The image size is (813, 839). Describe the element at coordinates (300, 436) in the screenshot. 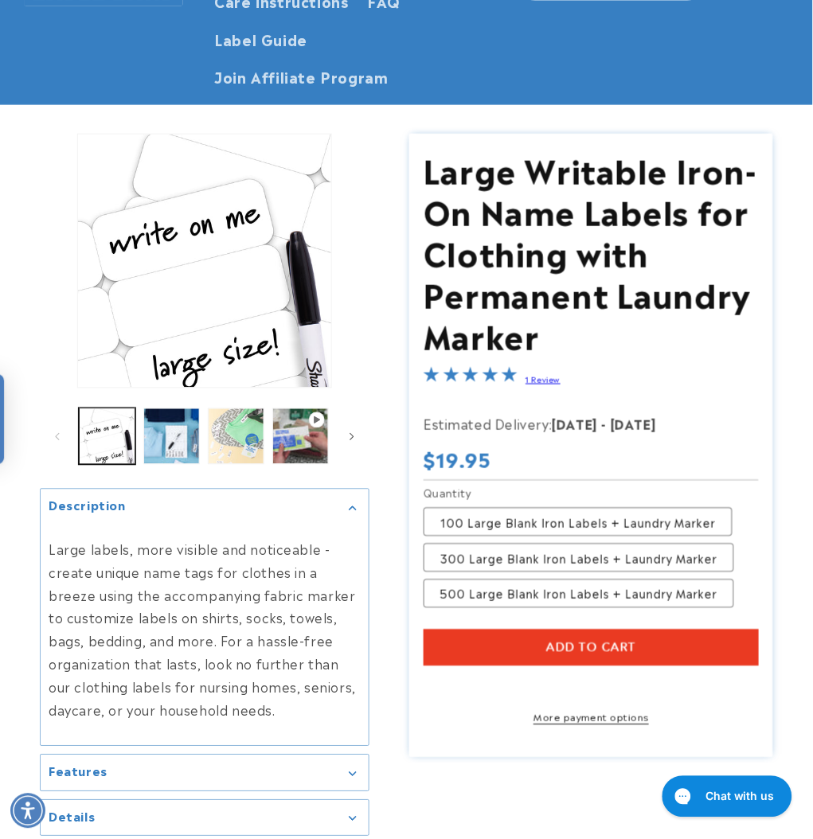

I see `button: Play video 1 in gallery view` at that location.